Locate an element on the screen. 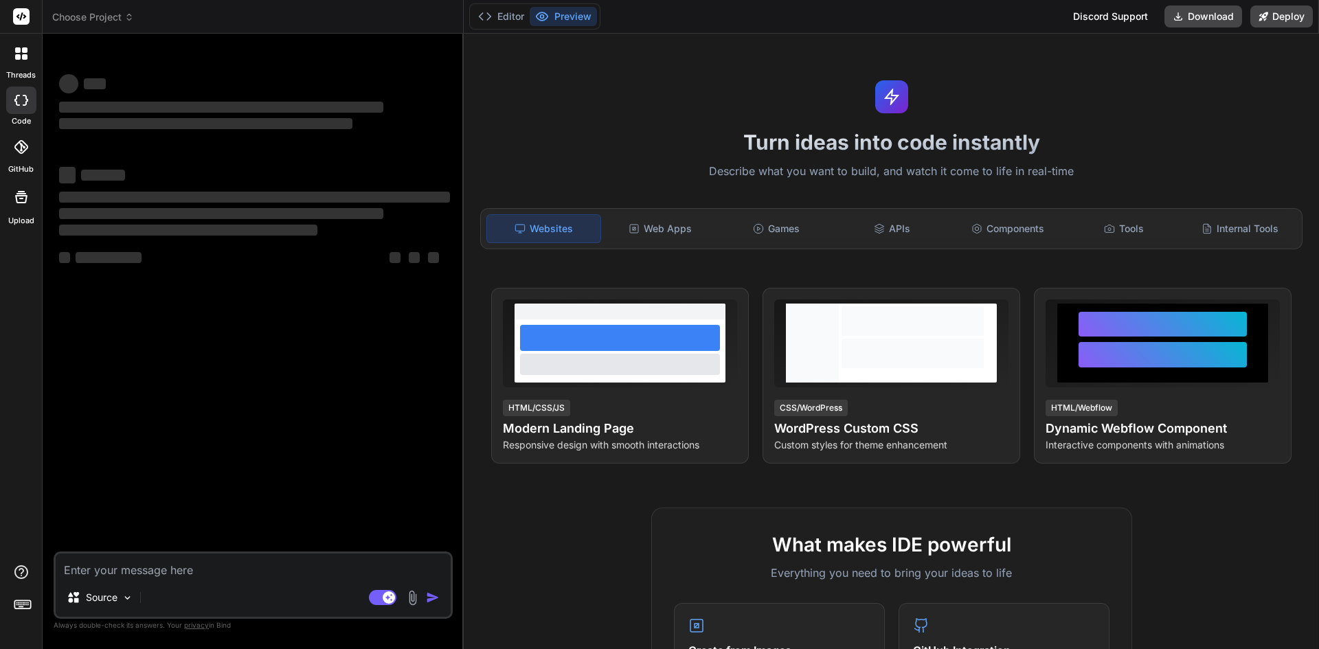 This screenshot has height=649, width=1319. button: Preview is located at coordinates (563, 16).